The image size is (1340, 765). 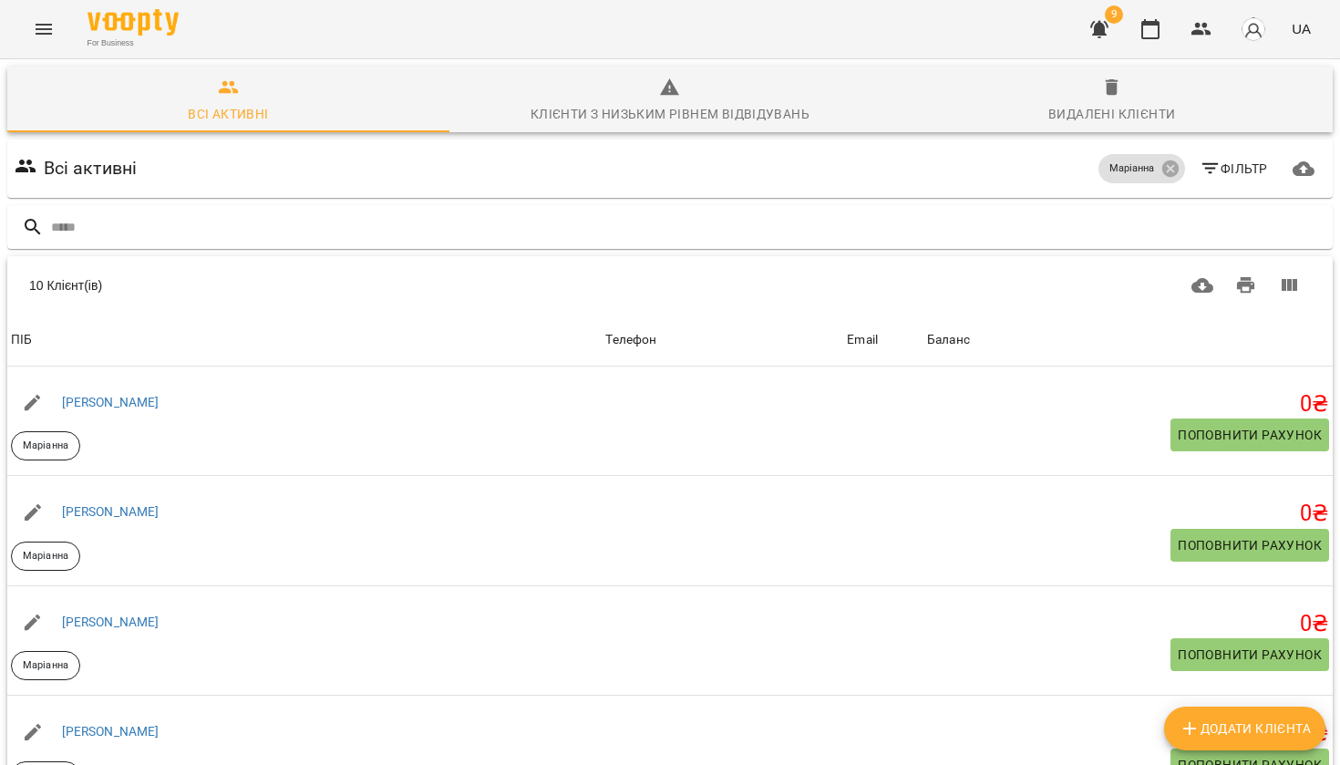 What do you see at coordinates (670, 114) in the screenshot?
I see `div: Клієнти з низьким рівнем відвідувань` at bounding box center [670, 114].